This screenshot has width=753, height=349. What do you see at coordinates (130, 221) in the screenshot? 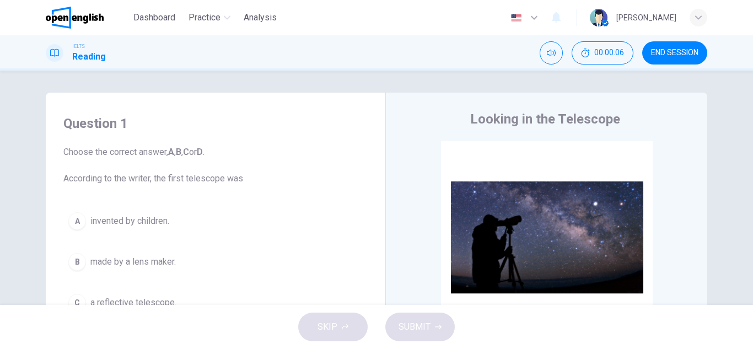
I see `span: invented by children.` at bounding box center [130, 221].